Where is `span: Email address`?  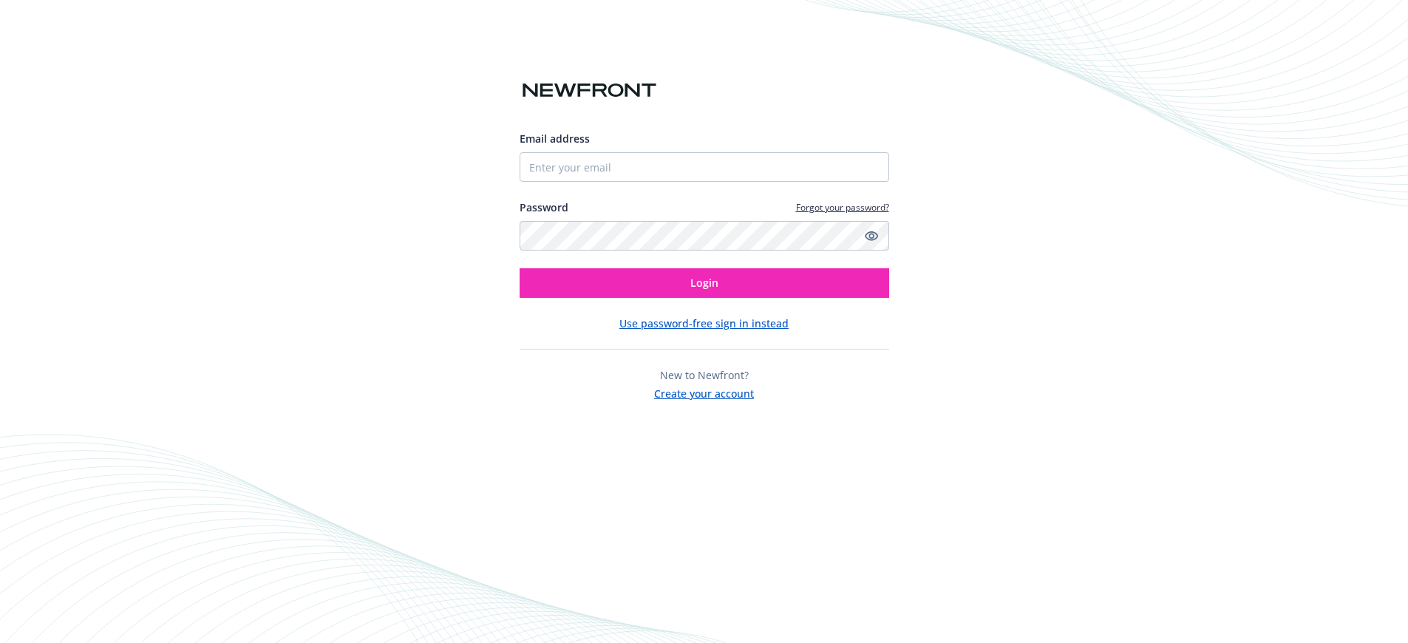 span: Email address is located at coordinates (554, 138).